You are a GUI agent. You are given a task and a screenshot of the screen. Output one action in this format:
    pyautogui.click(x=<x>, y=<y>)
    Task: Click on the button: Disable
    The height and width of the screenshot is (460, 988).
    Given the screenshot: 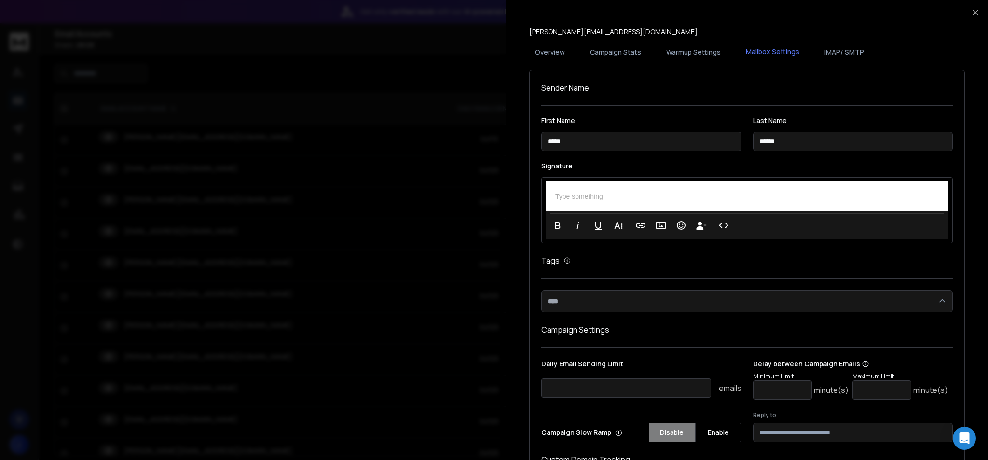 What is the action you would take?
    pyautogui.click(x=672, y=432)
    